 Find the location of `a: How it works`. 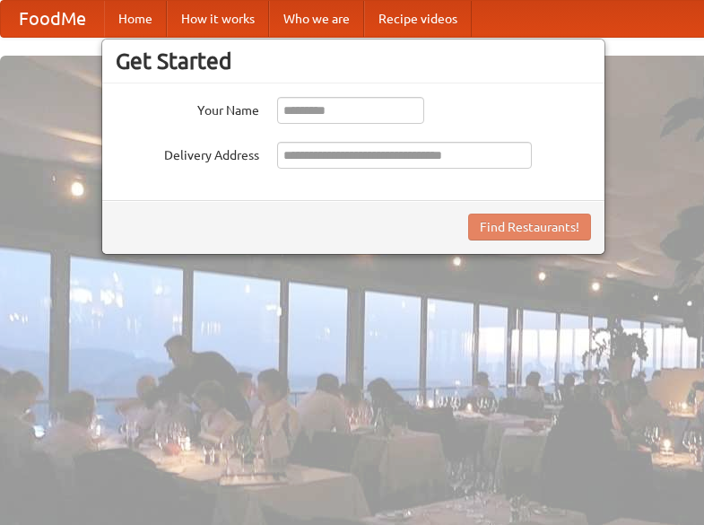

a: How it works is located at coordinates (218, 19).